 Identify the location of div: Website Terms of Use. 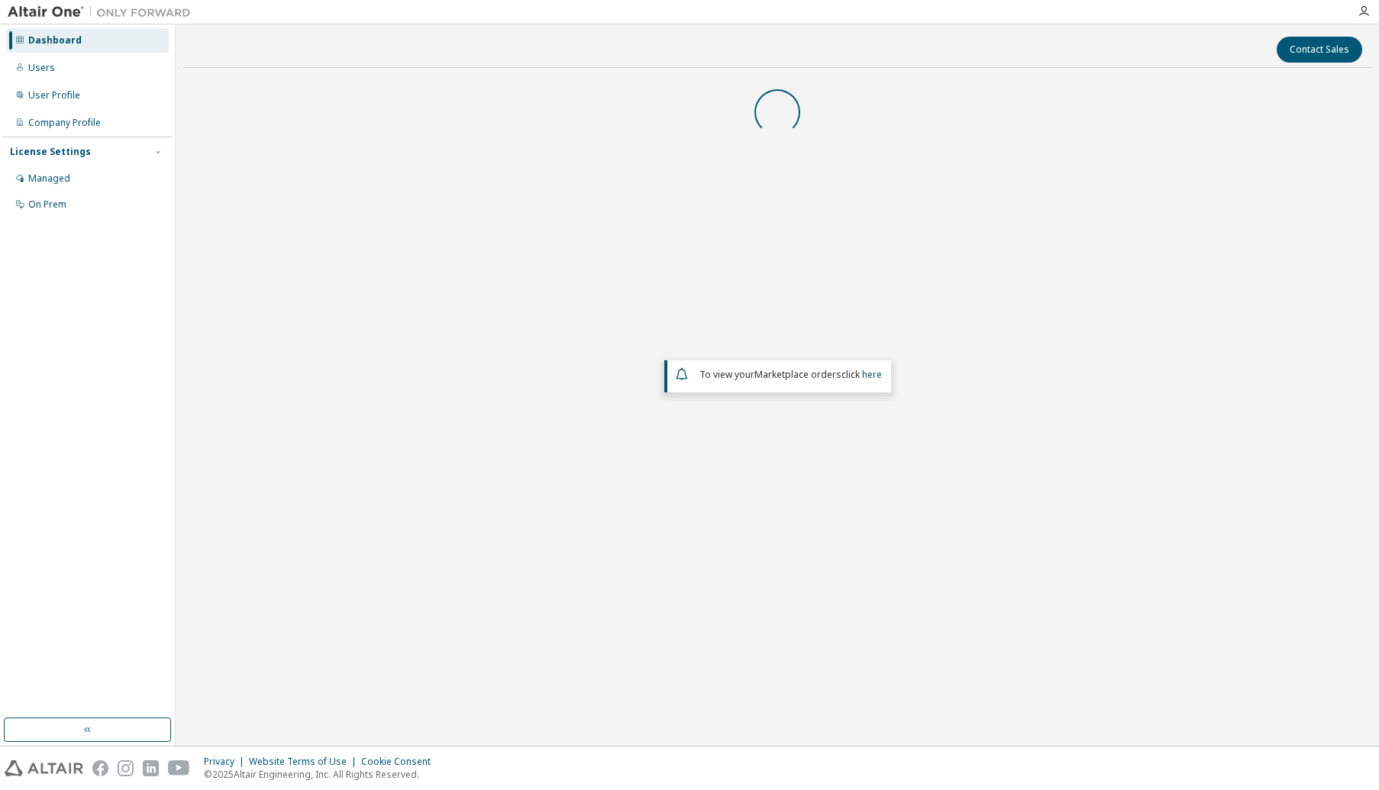
(305, 762).